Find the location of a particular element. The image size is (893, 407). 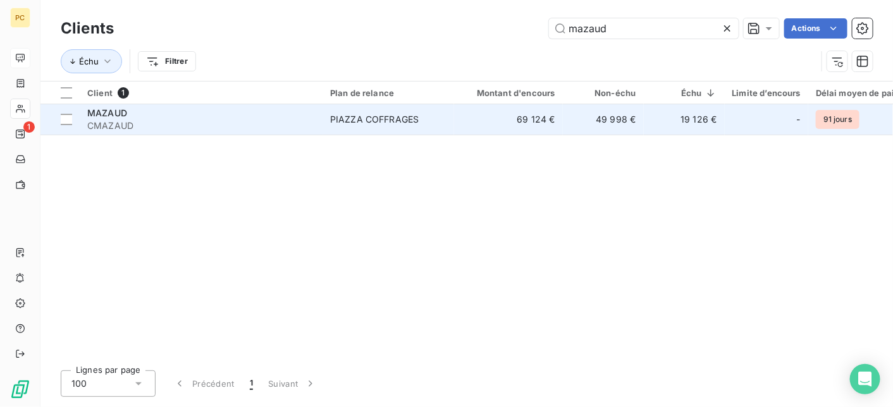

button: Précédent is located at coordinates (204, 384).